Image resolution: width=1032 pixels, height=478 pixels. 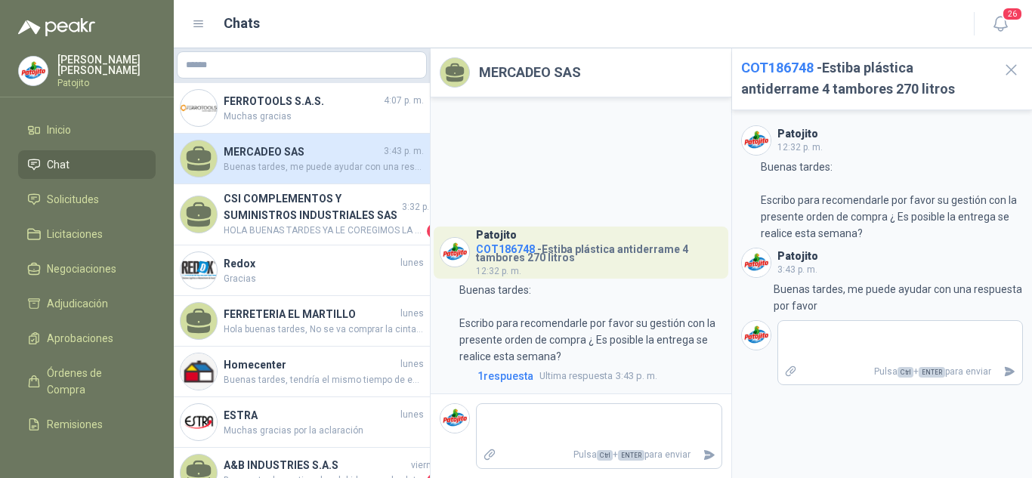 What do you see at coordinates (72, 199) in the screenshot?
I see `span: Solicitudes` at bounding box center [72, 199].